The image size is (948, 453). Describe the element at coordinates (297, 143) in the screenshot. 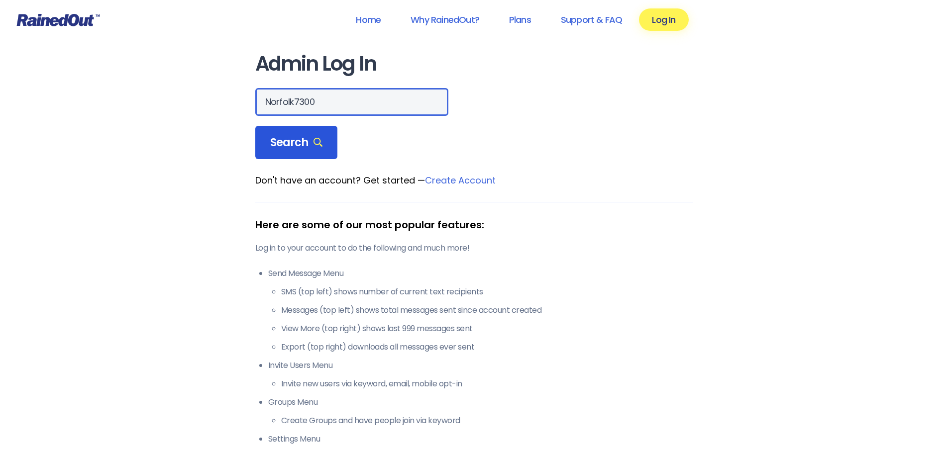

I see `div: Search` at that location.